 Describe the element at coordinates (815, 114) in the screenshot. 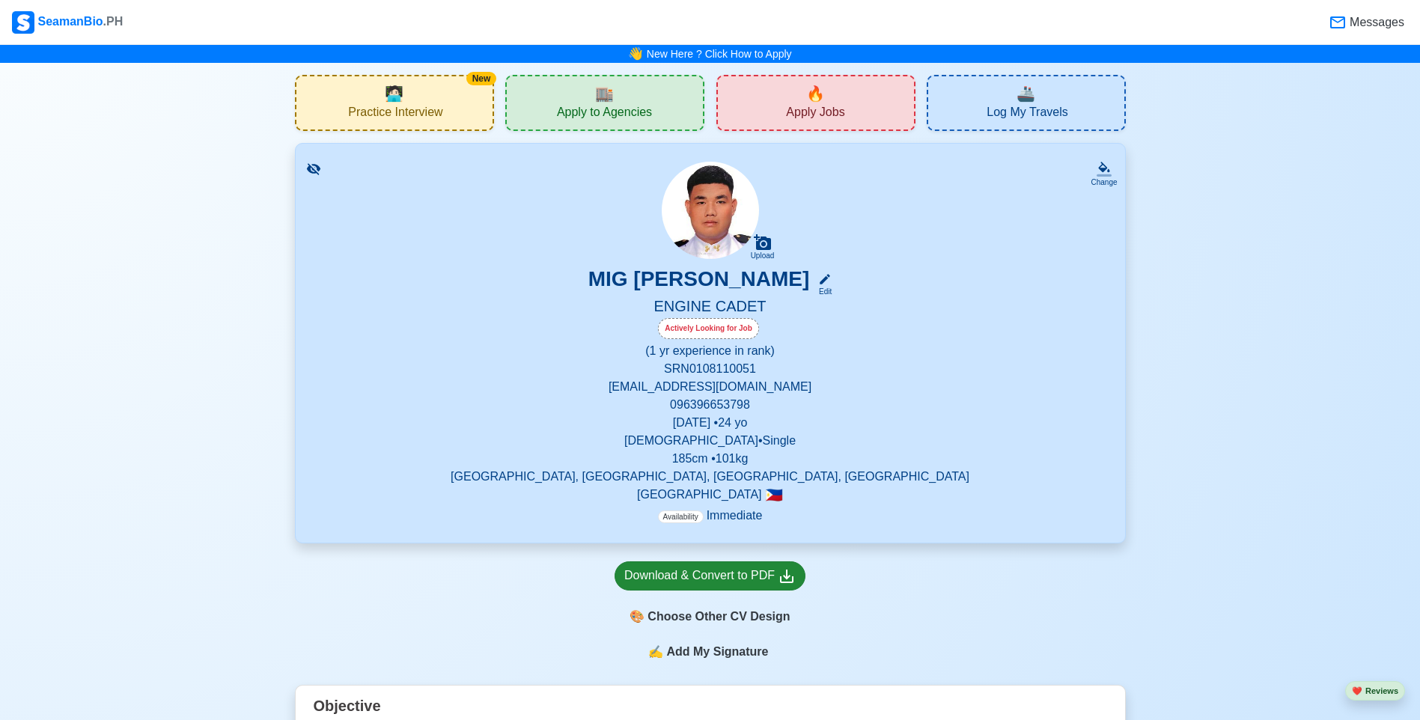

I see `span: Apply Jobs` at that location.